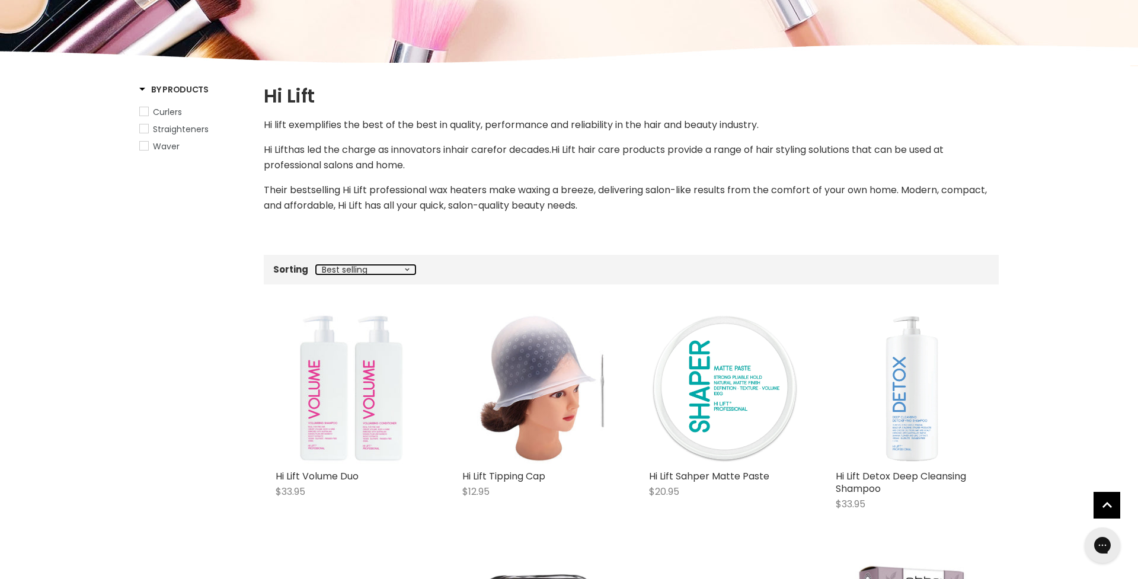 The width and height of the screenshot is (1138, 579). What do you see at coordinates (911, 388) in the screenshot?
I see `img: Hi Lift Detox Deep Cleansing Shampoo` at bounding box center [911, 388].